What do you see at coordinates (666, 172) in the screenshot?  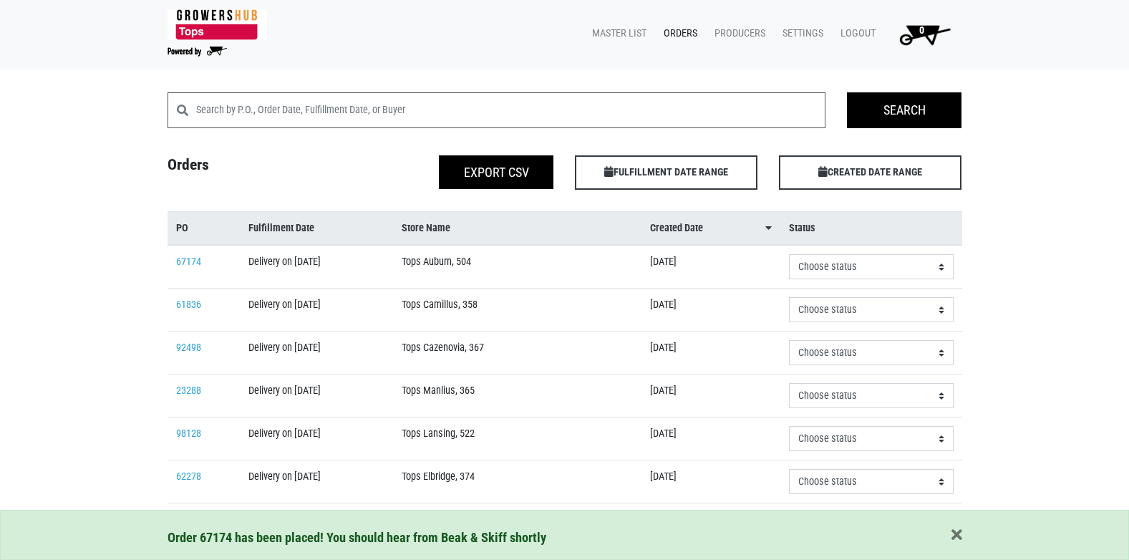 I see `span: FULFILLMENT DATE RANGE` at bounding box center [666, 172].